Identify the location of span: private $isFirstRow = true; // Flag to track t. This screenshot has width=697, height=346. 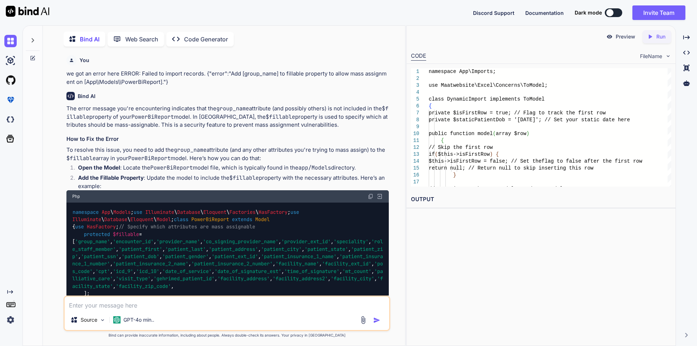
(499, 113).